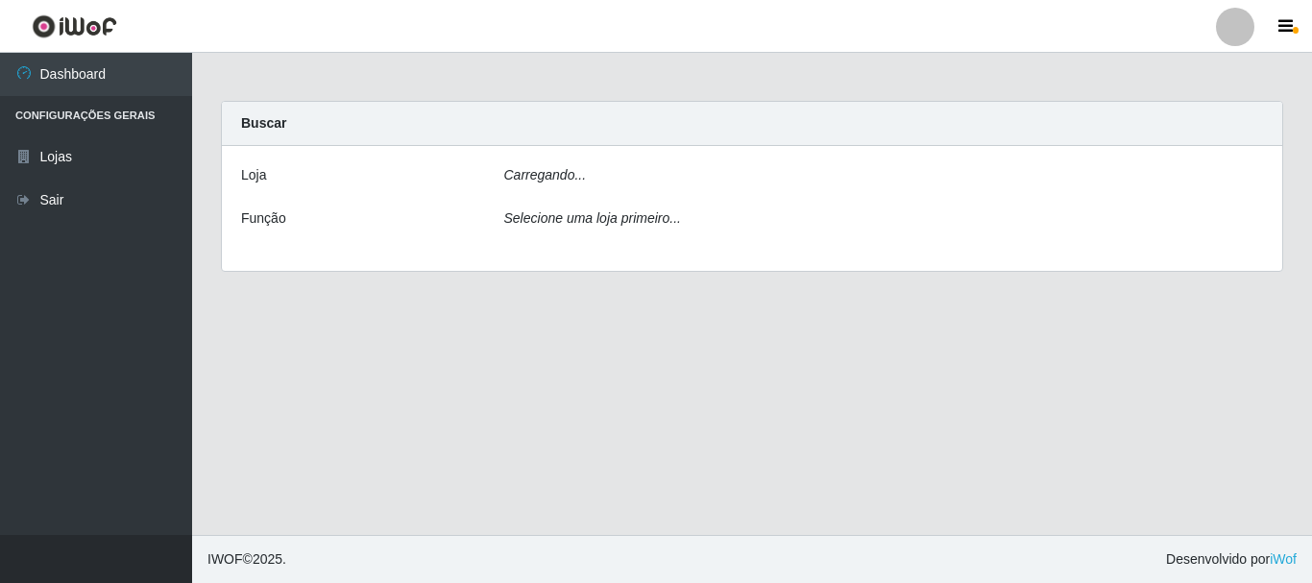 The width and height of the screenshot is (1312, 583). What do you see at coordinates (247, 559) in the screenshot?
I see `span: © 2025 .` at bounding box center [247, 559].